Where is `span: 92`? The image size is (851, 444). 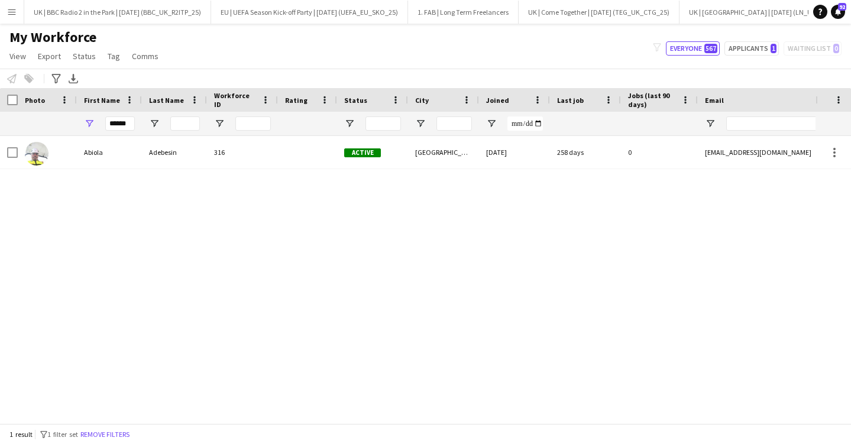
span: 92 is located at coordinates (842, 7).